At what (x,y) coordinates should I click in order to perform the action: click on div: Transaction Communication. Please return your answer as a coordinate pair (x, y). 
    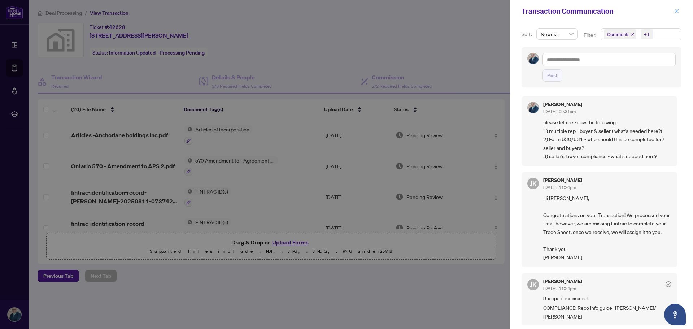
    Looking at the image, I should click on (597, 11).